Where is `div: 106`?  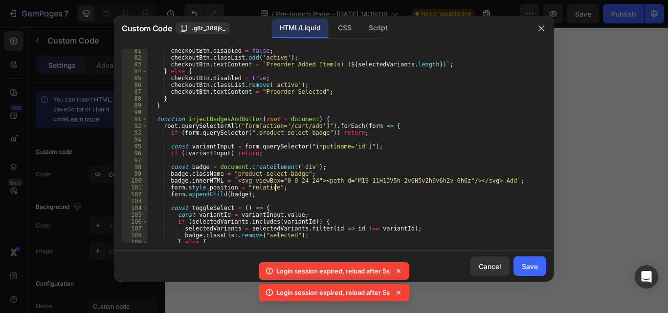 div: 106 is located at coordinates (134, 222).